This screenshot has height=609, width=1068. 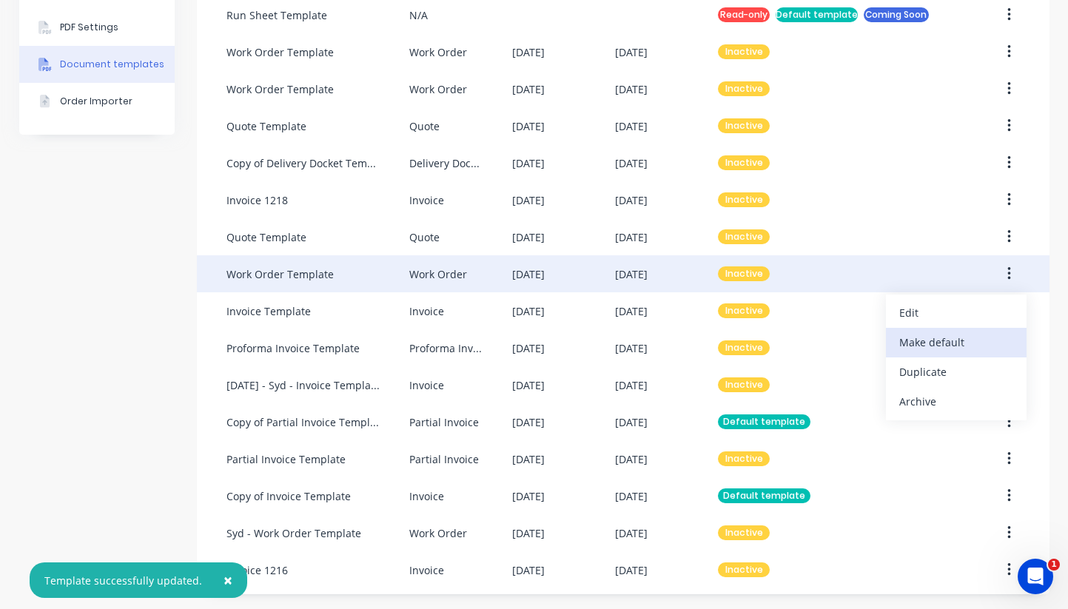 What do you see at coordinates (956, 342) in the screenshot?
I see `div: Make default` at bounding box center [956, 342].